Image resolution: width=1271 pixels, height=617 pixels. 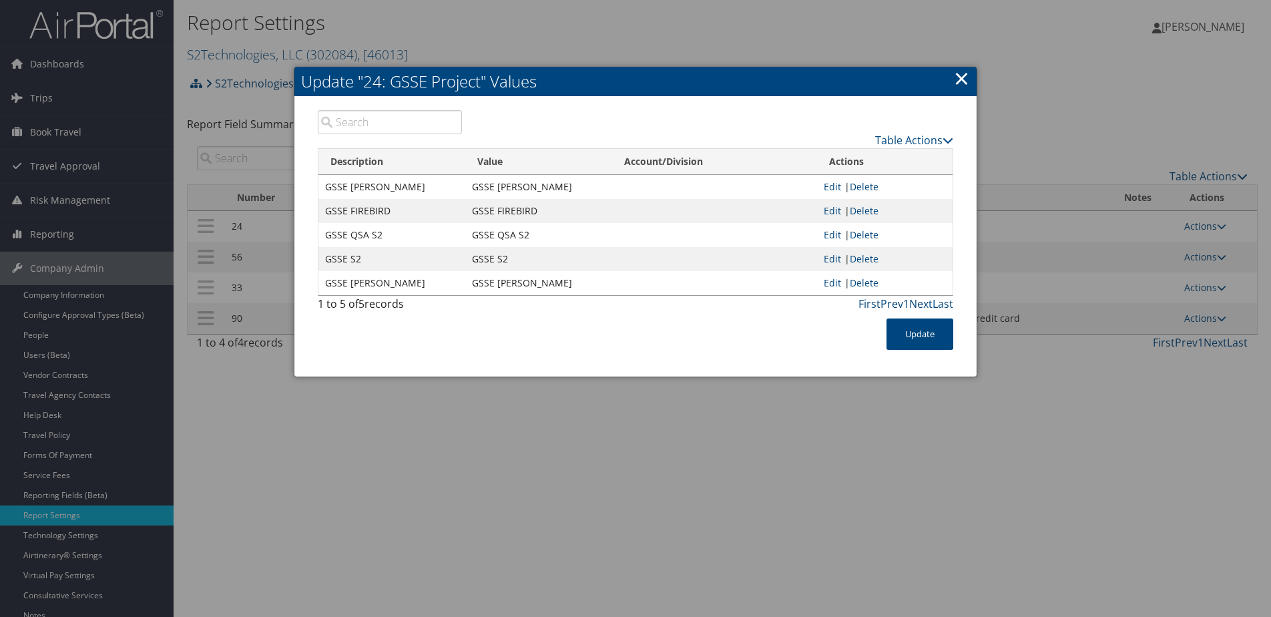 I want to click on th: Actions, so click(x=885, y=162).